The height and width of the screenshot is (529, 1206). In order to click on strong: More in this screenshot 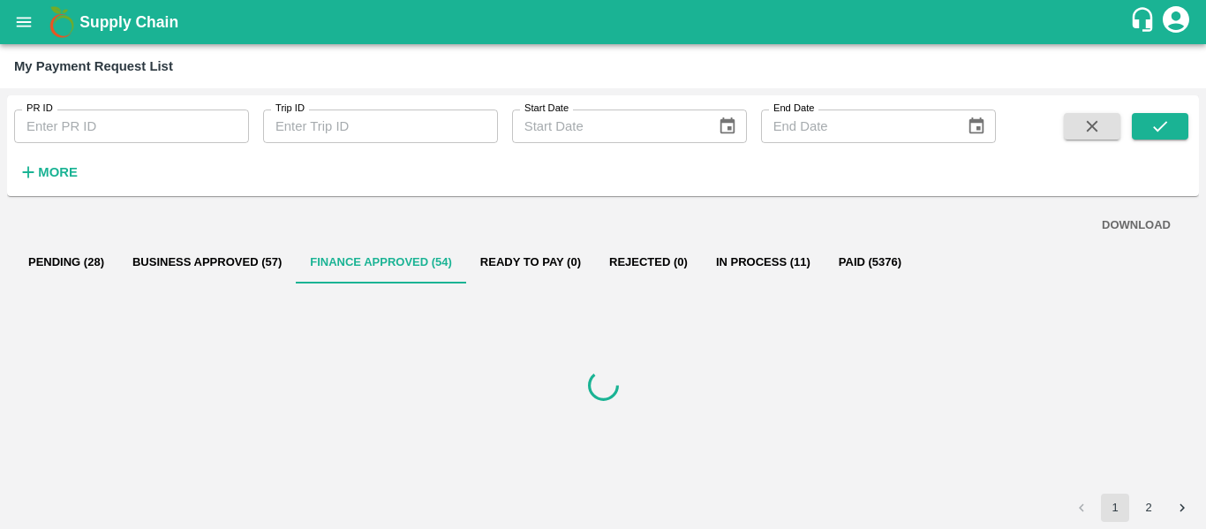, I will do `click(57, 172)`.